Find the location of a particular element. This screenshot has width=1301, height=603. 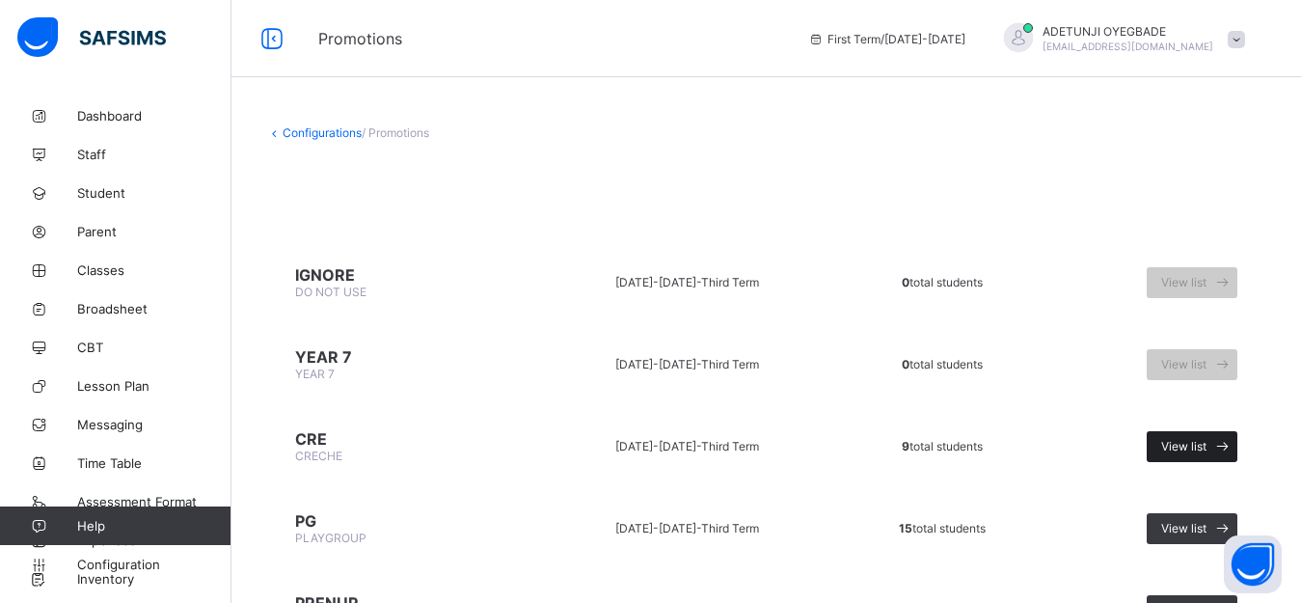

img: safsims is located at coordinates (92, 38).